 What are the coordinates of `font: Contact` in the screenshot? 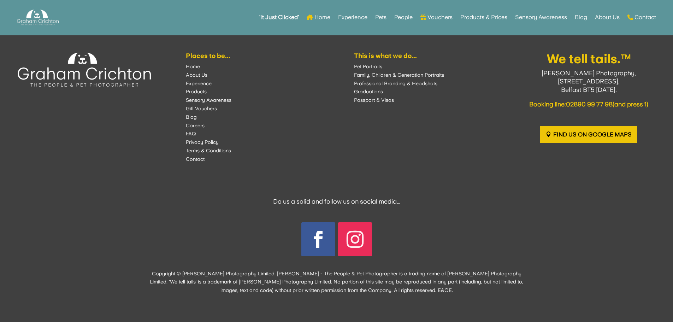 It's located at (195, 159).